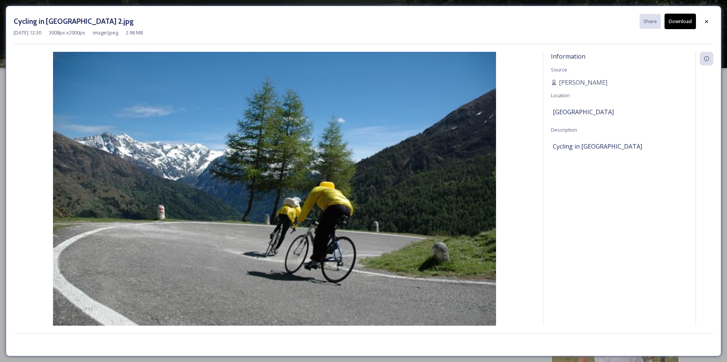 This screenshot has height=362, width=727. Describe the element at coordinates (568, 56) in the screenshot. I see `span: Information` at that location.